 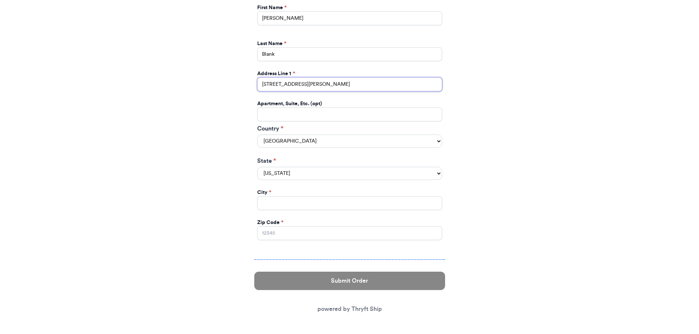 I want to click on input: Last Name, so click(x=350, y=54).